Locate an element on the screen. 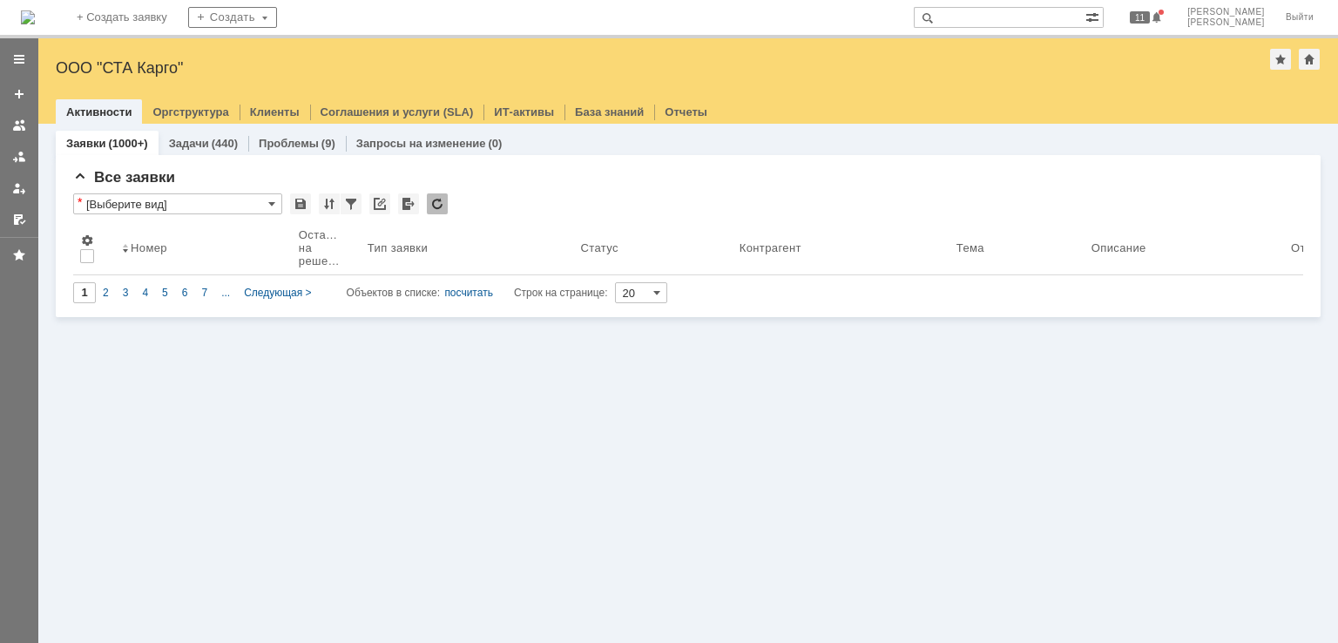 The image size is (1338, 643). div: Сортировка... is located at coordinates (329, 204).